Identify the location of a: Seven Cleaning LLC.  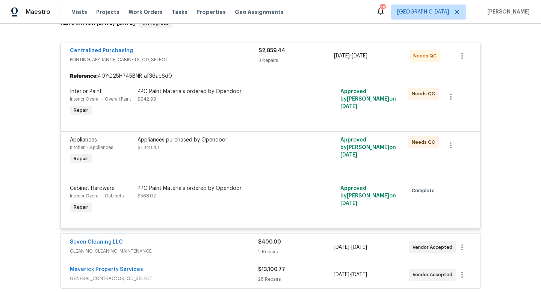
(96, 242).